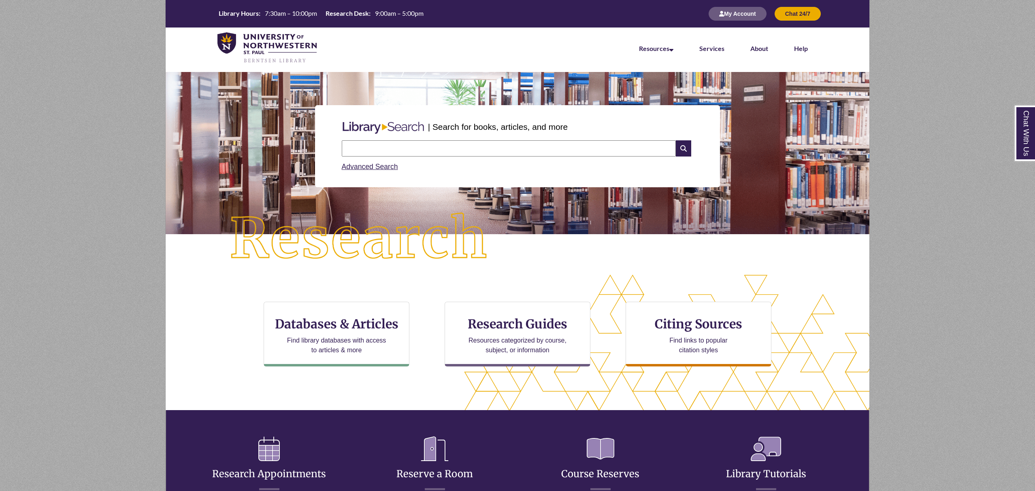 This screenshot has width=1035, height=491. Describe the element at coordinates (399, 13) in the screenshot. I see `span: 9:00am – 5:00pm` at that location.